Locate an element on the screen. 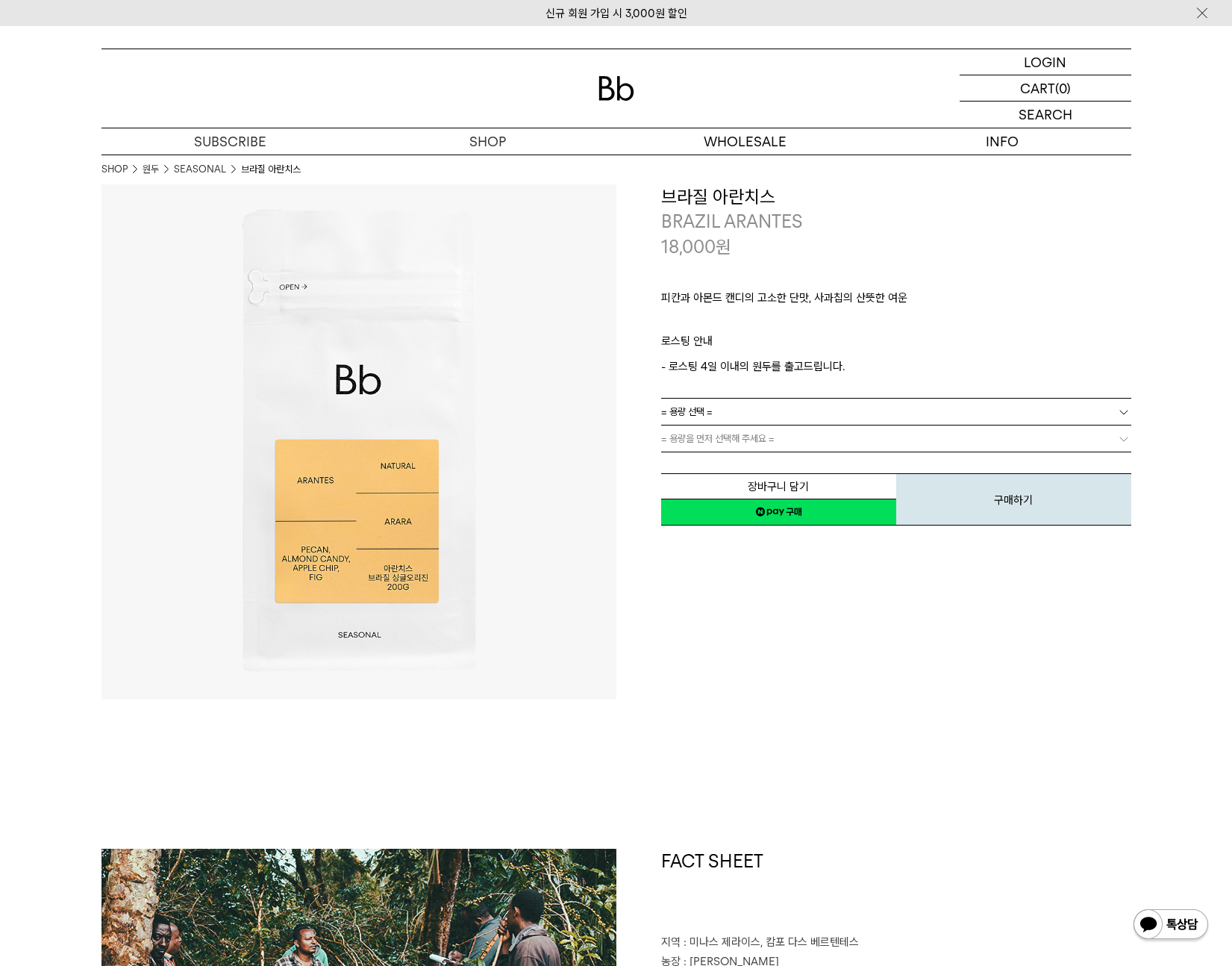 This screenshot has height=966, width=1232. h1: FACT SHEET is located at coordinates (896, 891).